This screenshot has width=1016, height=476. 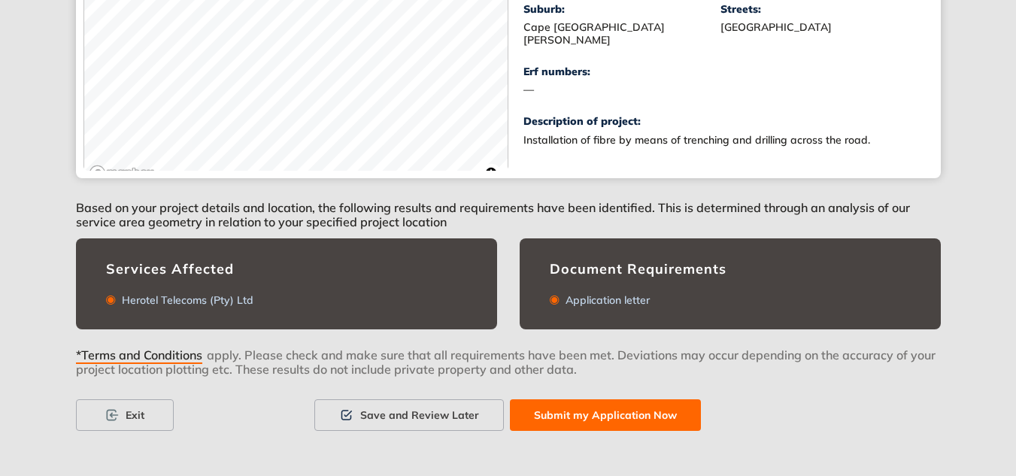 What do you see at coordinates (711, 140) in the screenshot?
I see `div: Installation of fibre by means of trenching and drilling across the road.` at bounding box center [711, 140].